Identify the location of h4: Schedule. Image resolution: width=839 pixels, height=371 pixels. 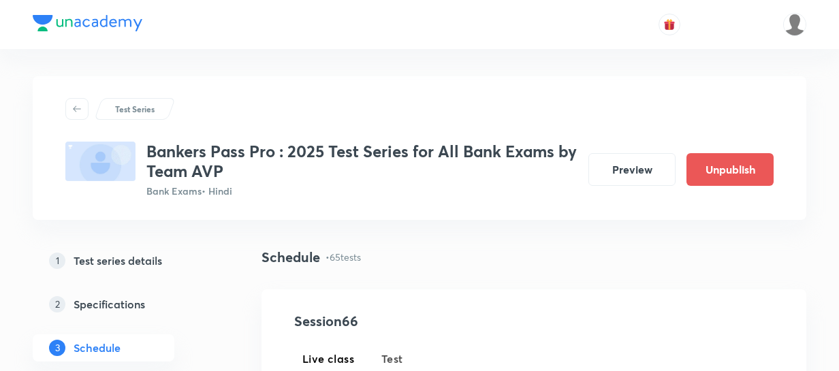
(291, 257).